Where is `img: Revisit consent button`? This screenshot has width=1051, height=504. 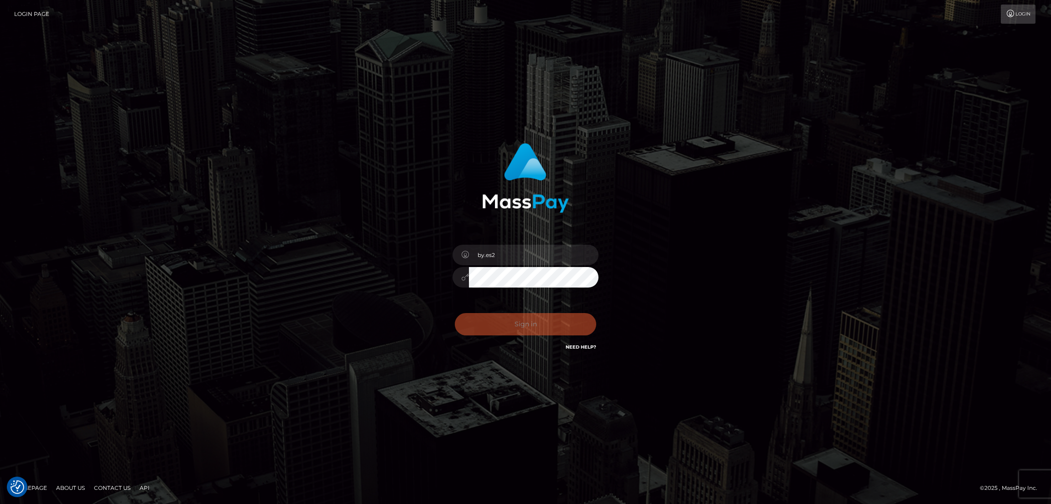 img: Revisit consent button is located at coordinates (17, 487).